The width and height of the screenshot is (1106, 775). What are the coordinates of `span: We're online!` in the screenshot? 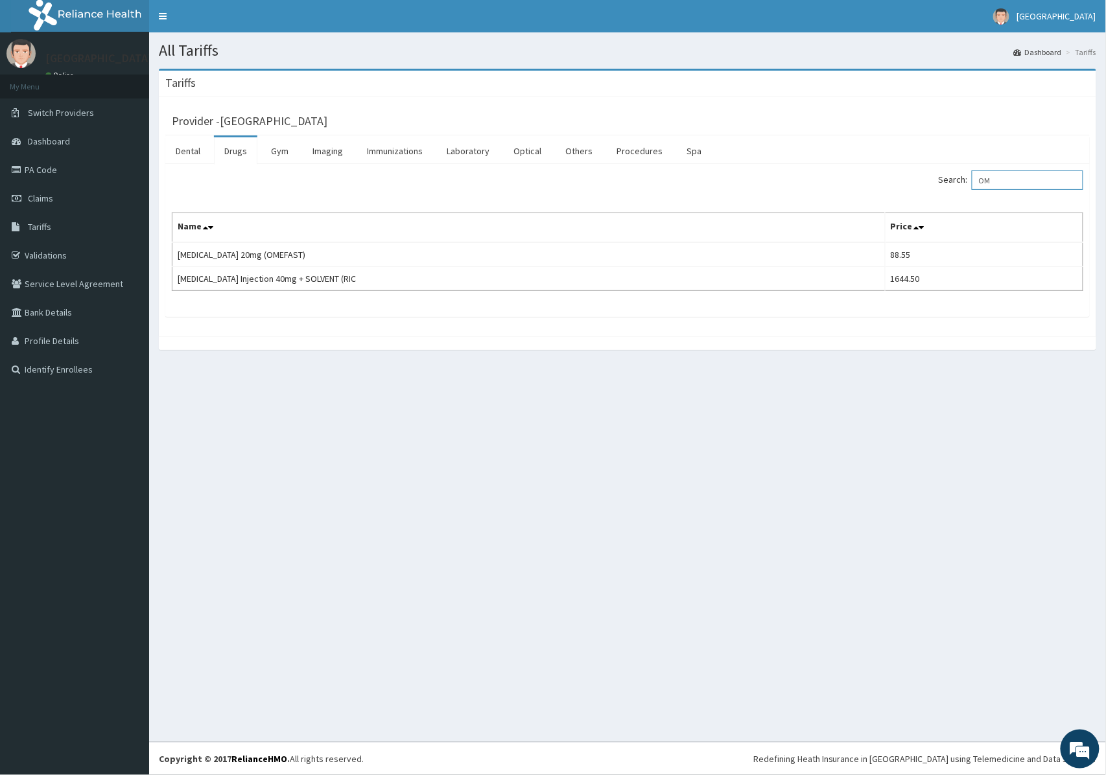 It's located at (127, 229).